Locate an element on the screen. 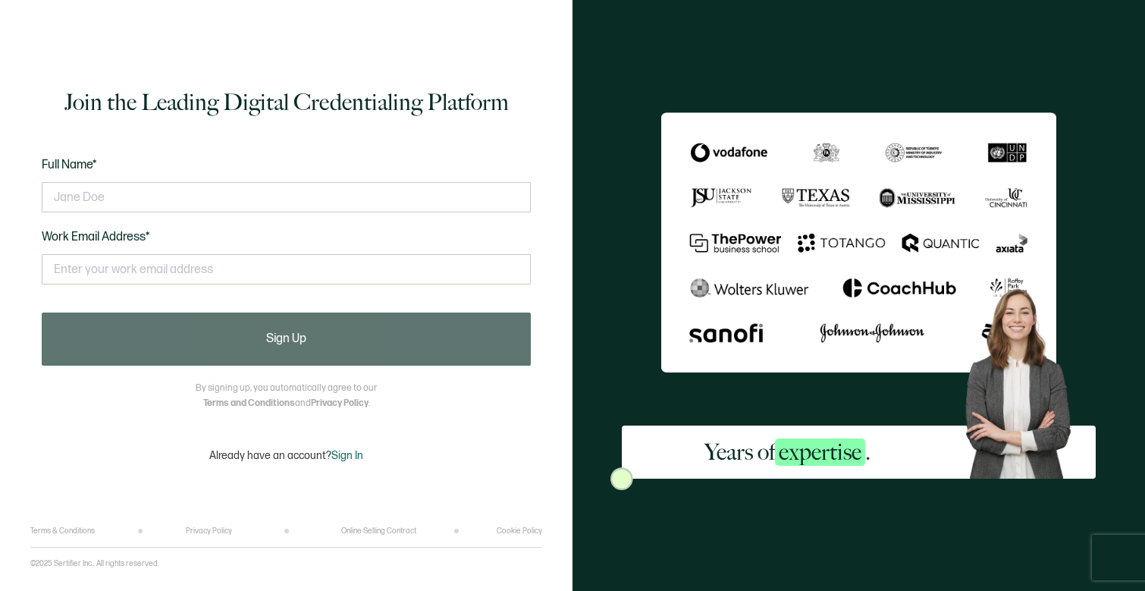  input: Jane Doe is located at coordinates (286, 197).